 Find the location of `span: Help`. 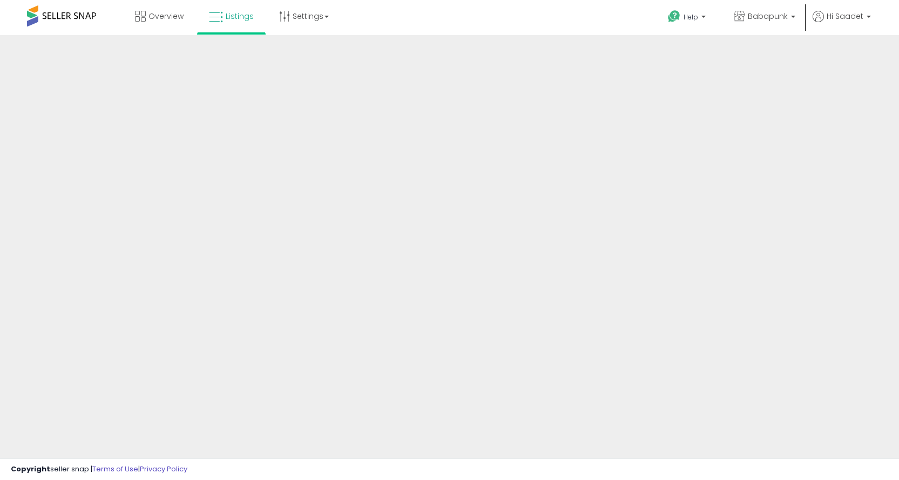

span: Help is located at coordinates (690, 17).